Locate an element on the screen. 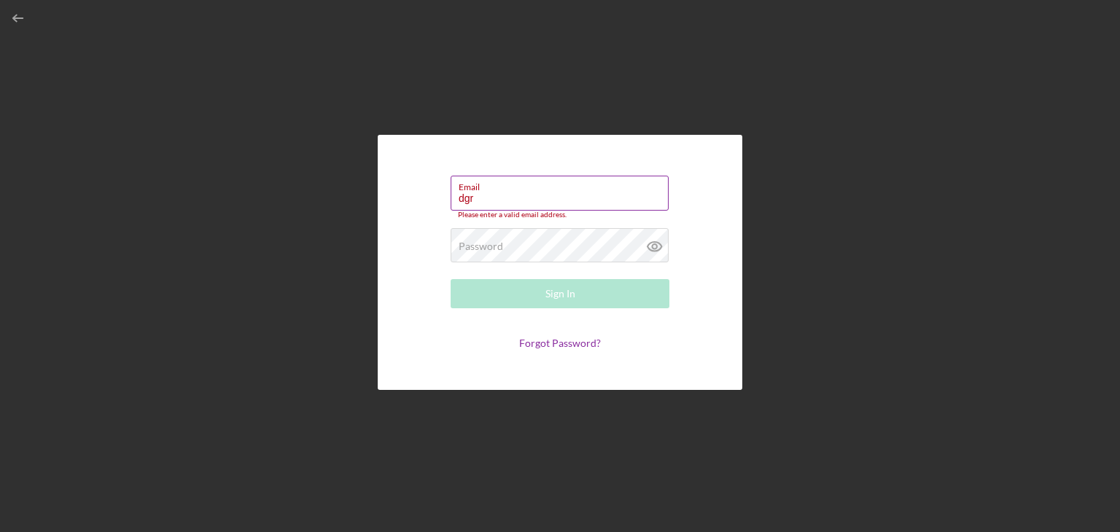 This screenshot has width=1120, height=532. div: Please enter a valid email address. is located at coordinates (560, 215).